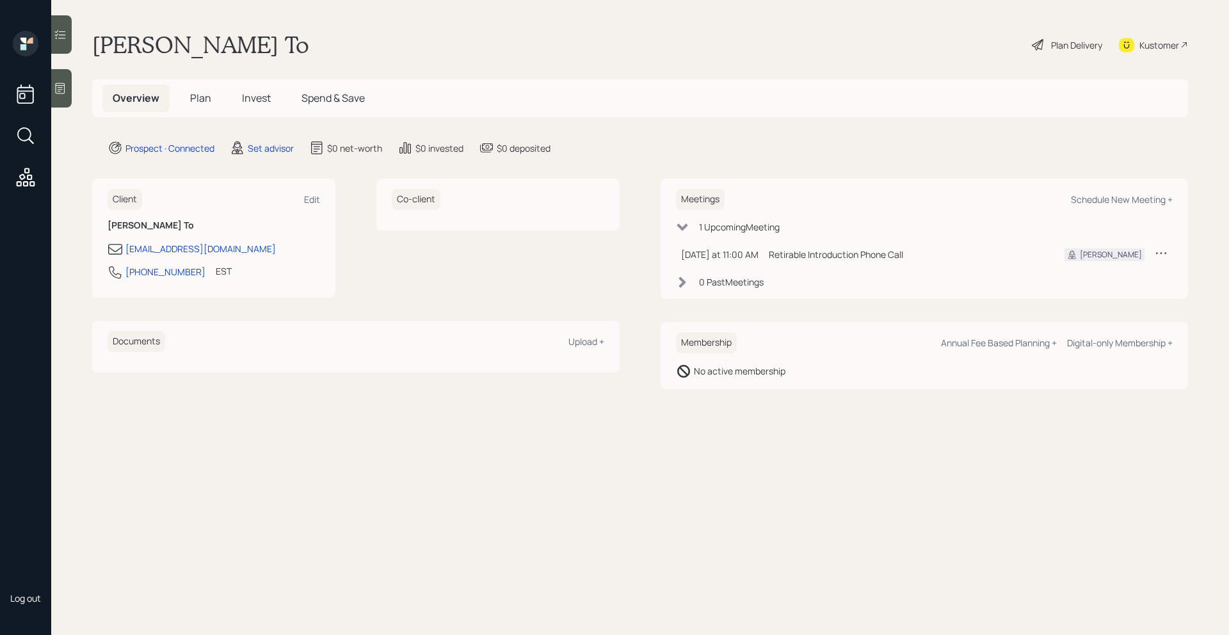 The height and width of the screenshot is (635, 1229). Describe the element at coordinates (200, 98) in the screenshot. I see `span: Plan` at that location.